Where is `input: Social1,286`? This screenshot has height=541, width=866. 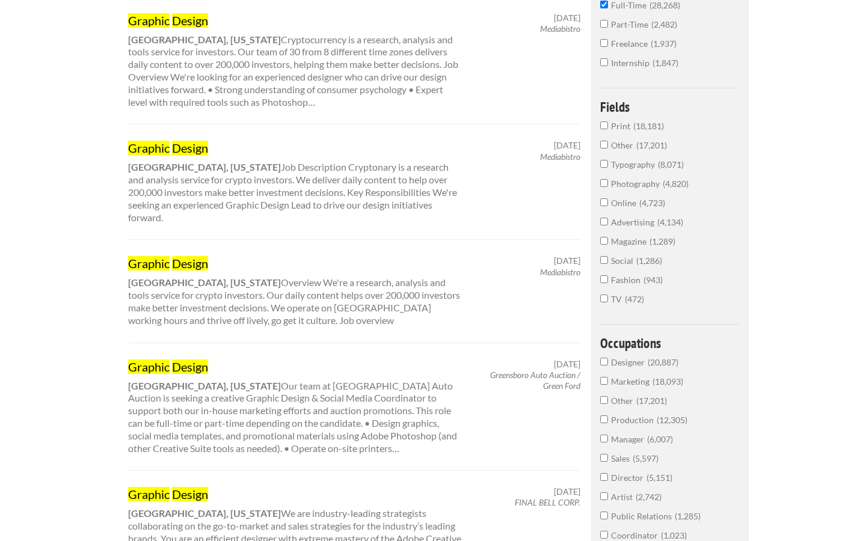 input: Social1,286 is located at coordinates (604, 260).